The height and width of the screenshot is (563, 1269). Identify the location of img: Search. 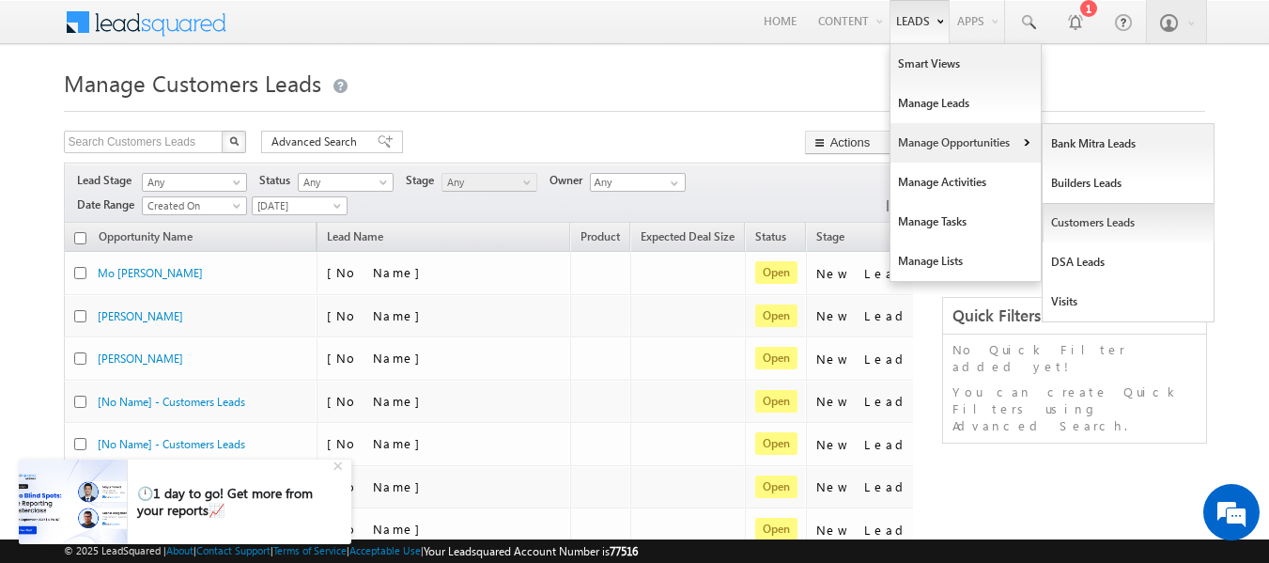
(234, 141).